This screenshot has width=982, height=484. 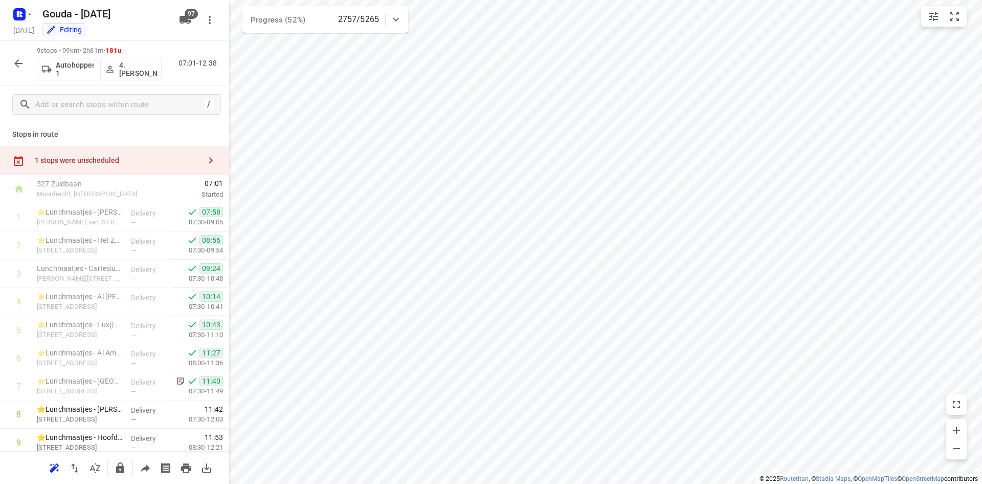 What do you see at coordinates (80, 268) in the screenshot?
I see `p: Lunchmaatjes - Cartesius(Nick van Ginderen)` at bounding box center [80, 268].